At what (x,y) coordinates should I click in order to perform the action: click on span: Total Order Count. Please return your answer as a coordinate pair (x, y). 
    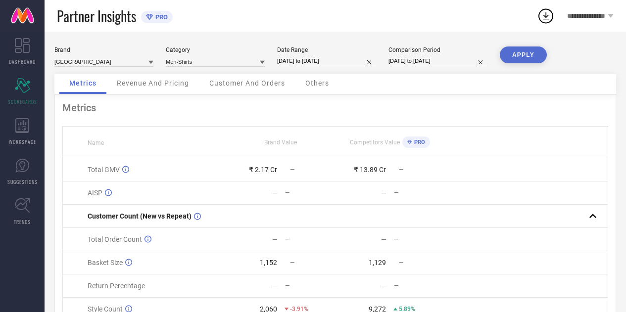
    Looking at the image, I should click on (115, 239).